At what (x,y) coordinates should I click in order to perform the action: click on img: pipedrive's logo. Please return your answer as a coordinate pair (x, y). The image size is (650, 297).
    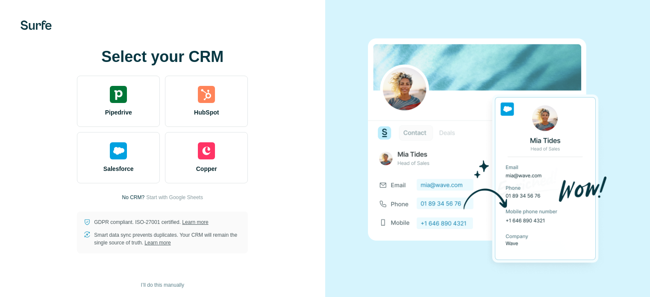
    Looking at the image, I should click on (118, 94).